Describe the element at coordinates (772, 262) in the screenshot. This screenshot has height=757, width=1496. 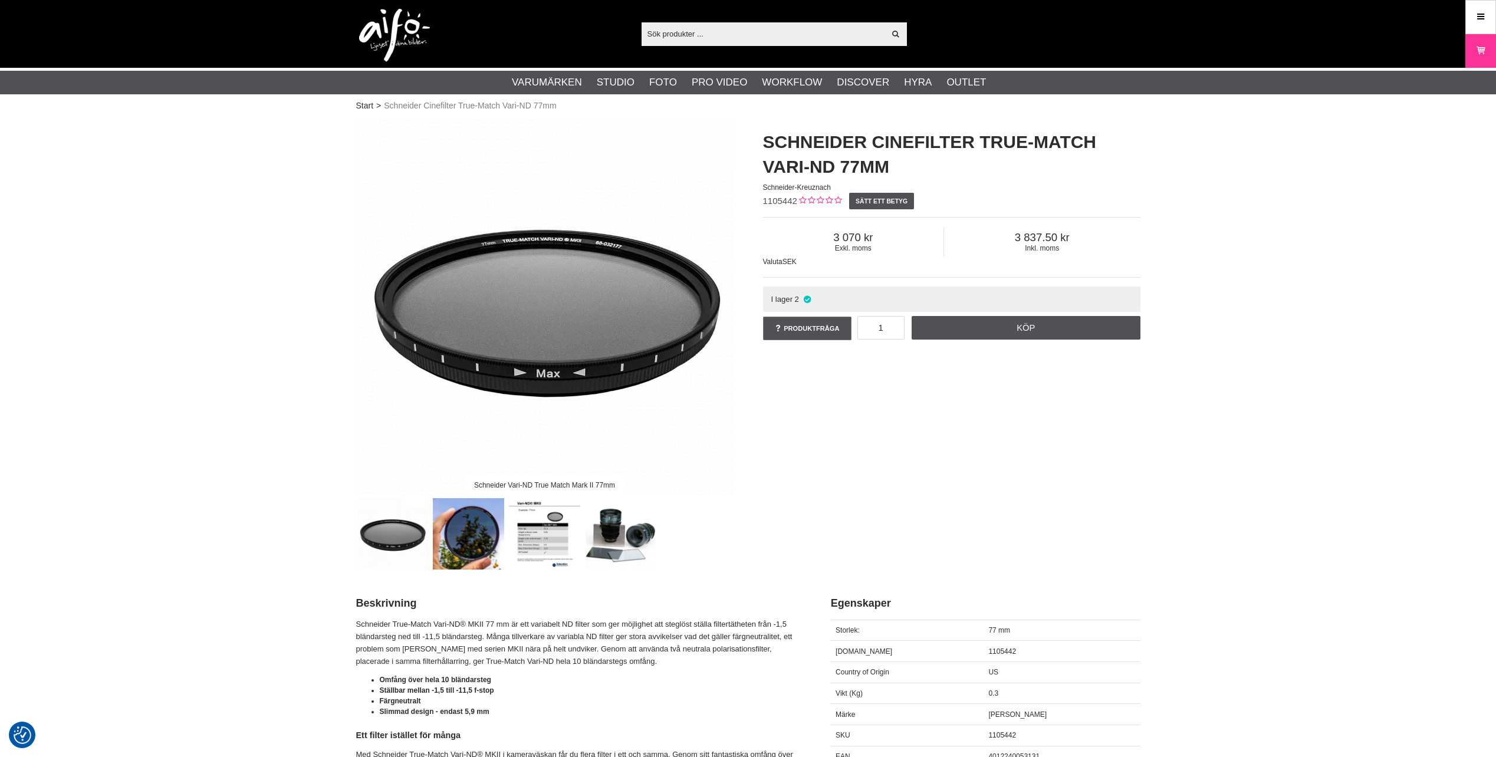
I see `span: Valuta` at that location.